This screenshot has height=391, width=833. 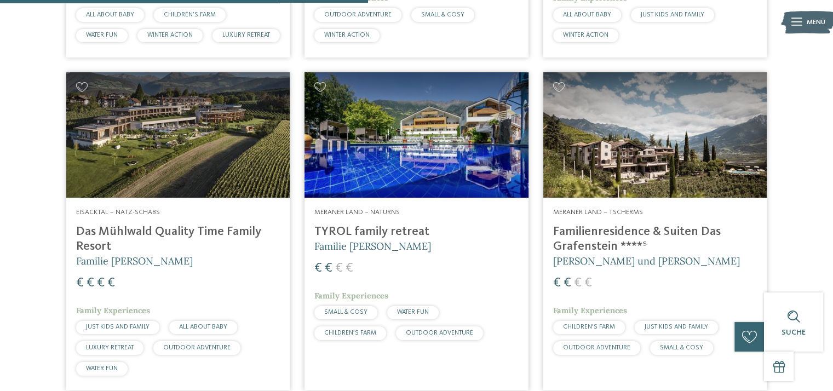 What do you see at coordinates (416, 231) in the screenshot?
I see `a: Familienhotels gesucht? Hier findet ihr die besten! Meraner Land – Naturns TYROL family retreat F...` at bounding box center [416, 231].